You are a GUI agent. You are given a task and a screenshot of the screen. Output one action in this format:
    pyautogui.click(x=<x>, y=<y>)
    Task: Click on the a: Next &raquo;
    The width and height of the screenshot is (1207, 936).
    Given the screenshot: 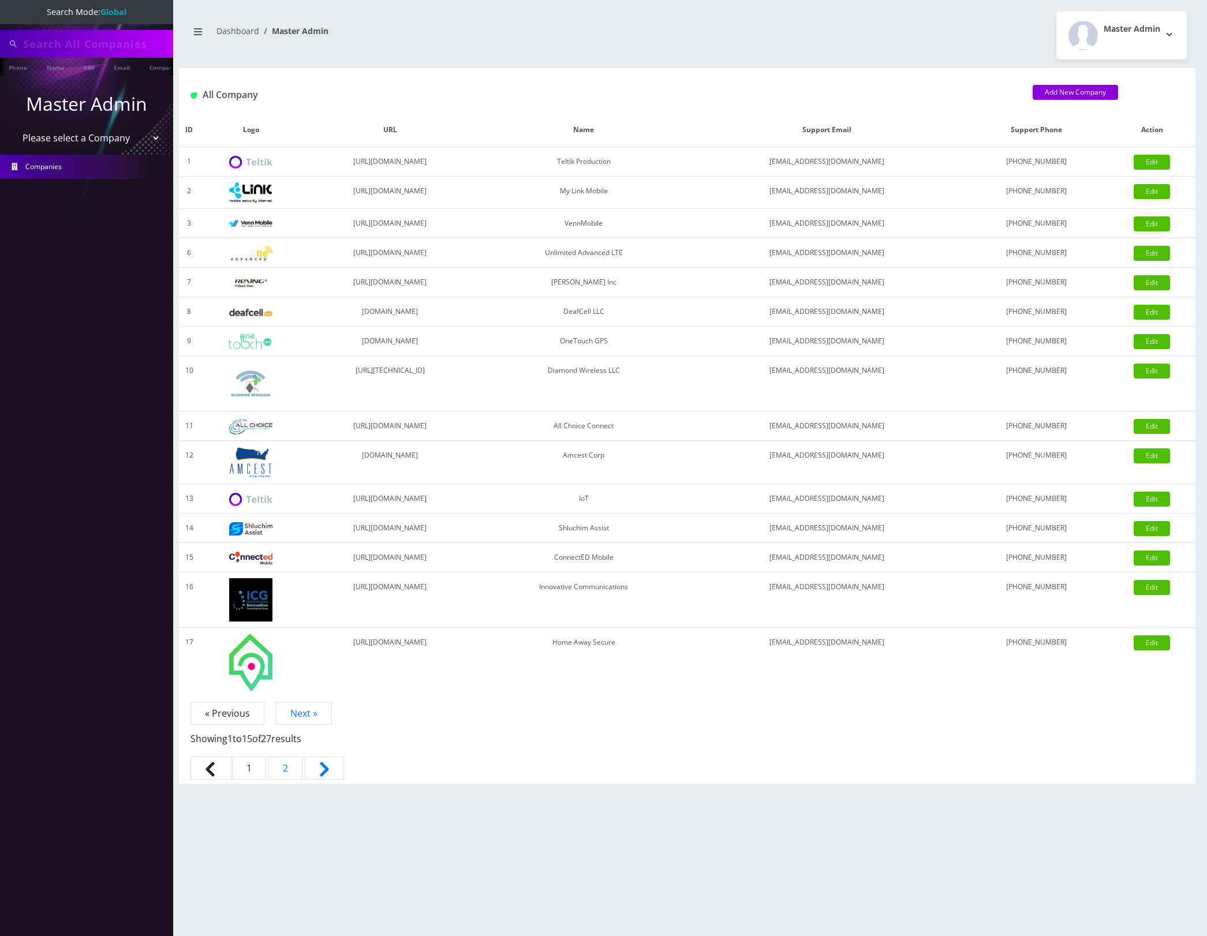 What is the action you would take?
    pyautogui.click(x=324, y=768)
    